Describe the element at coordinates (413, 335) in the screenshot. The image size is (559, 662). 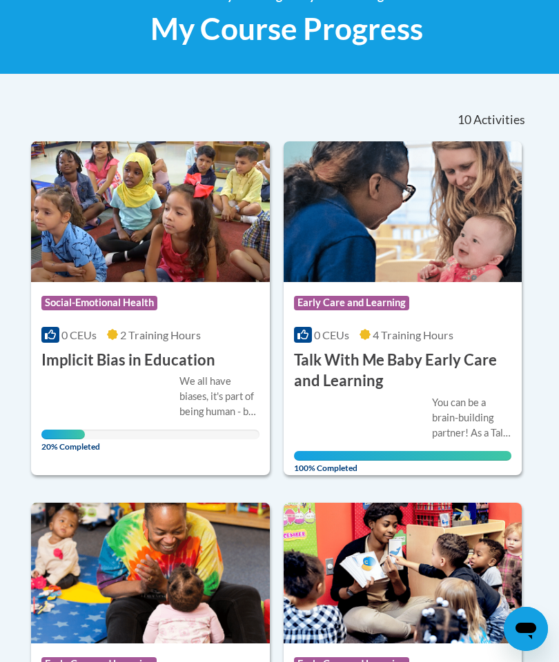
I see `span: 4 Training Hours` at that location.